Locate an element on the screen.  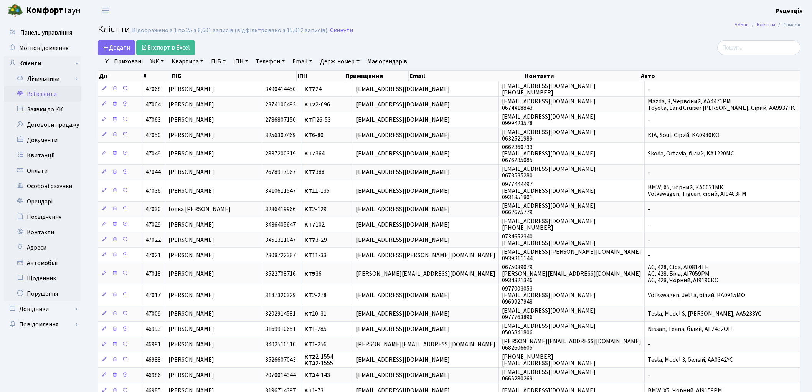
a: Клієнти is located at coordinates (42, 63).